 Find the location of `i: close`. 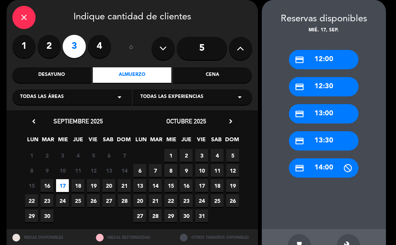

i: close is located at coordinates (24, 17).